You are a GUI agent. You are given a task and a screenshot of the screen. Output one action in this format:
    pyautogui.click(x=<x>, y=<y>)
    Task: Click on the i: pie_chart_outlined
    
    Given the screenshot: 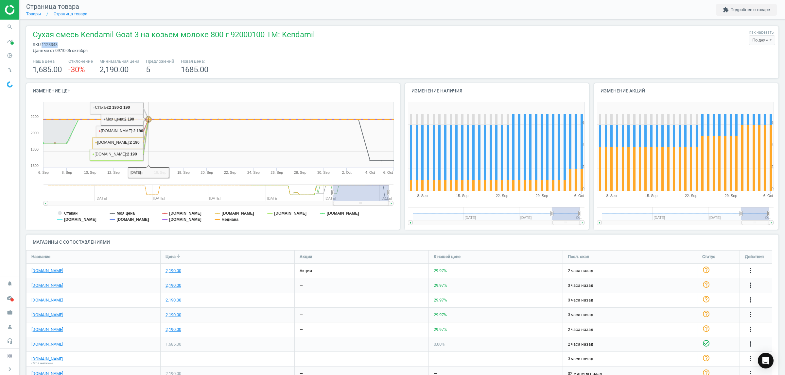 What is the action you would take?
    pyautogui.click(x=10, y=56)
    